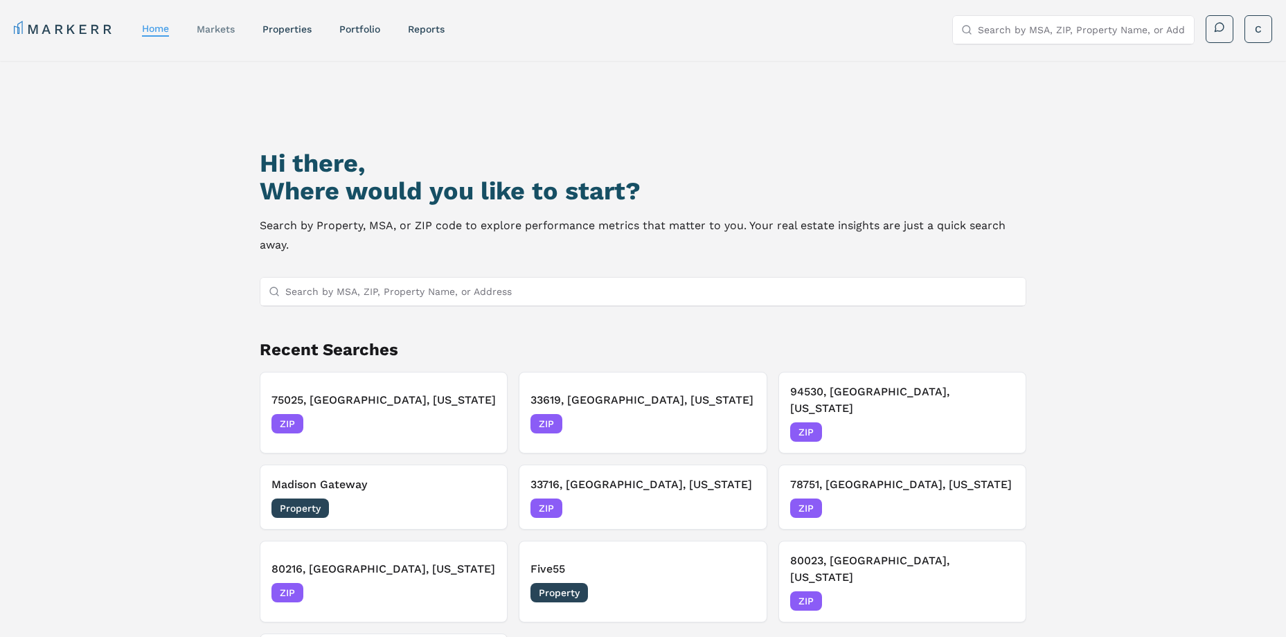  I want to click on p: Search by Property, MSA, or ZIP code to explore performance metrics that matter to you. Your real..., so click(643, 235).